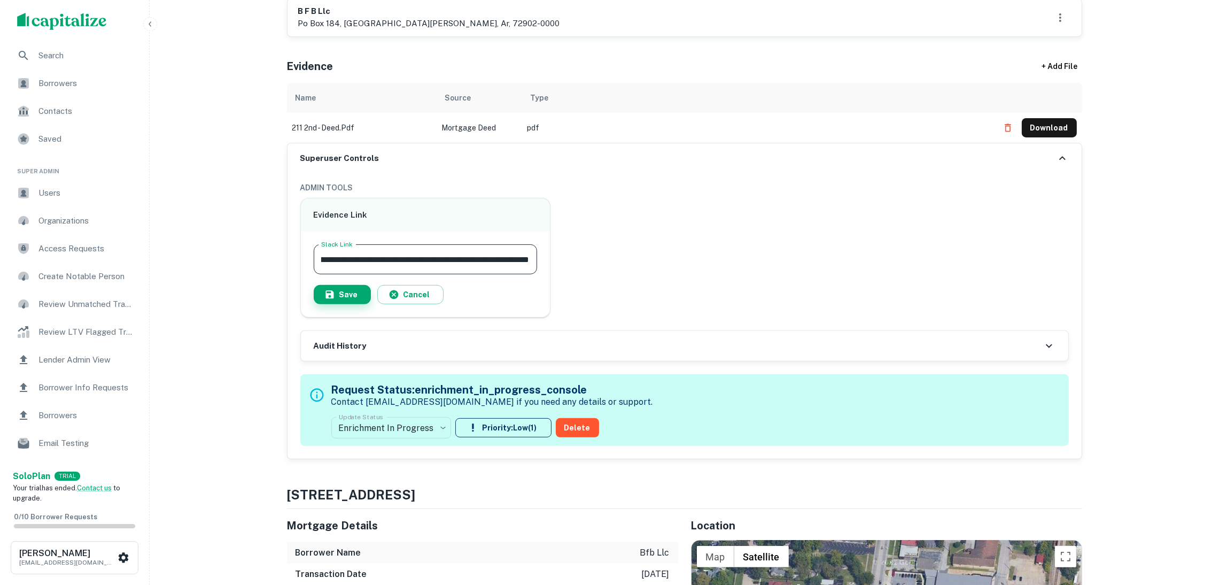  I want to click on div: scrollable content, so click(685, 113).